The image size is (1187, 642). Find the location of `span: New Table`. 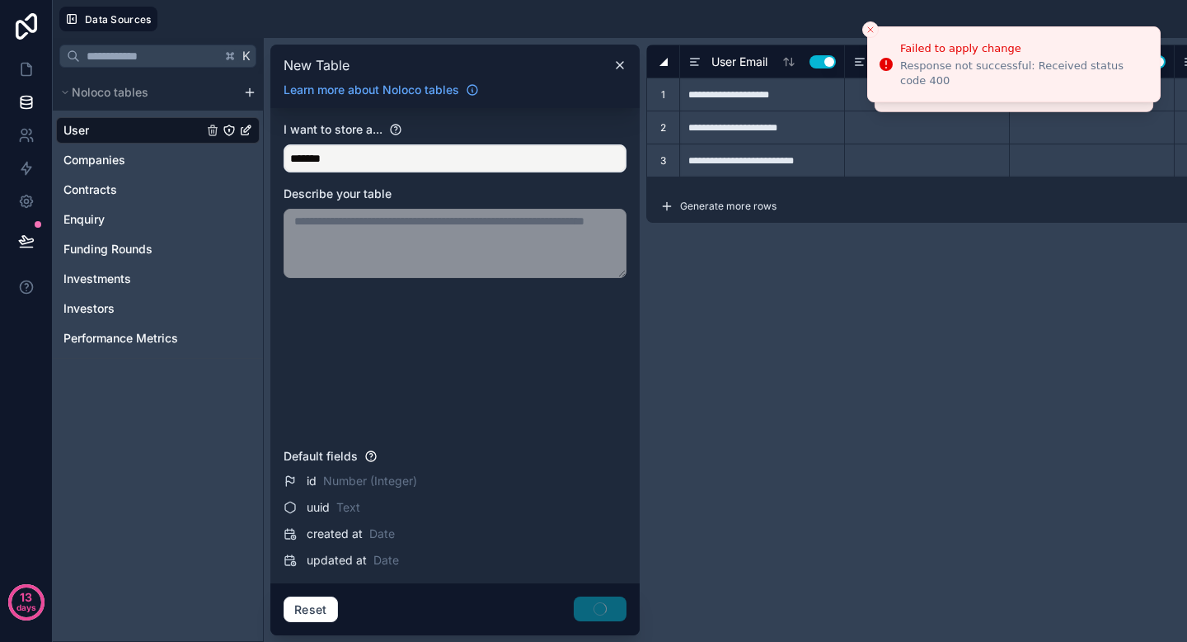

span: New Table is located at coordinates (317, 65).